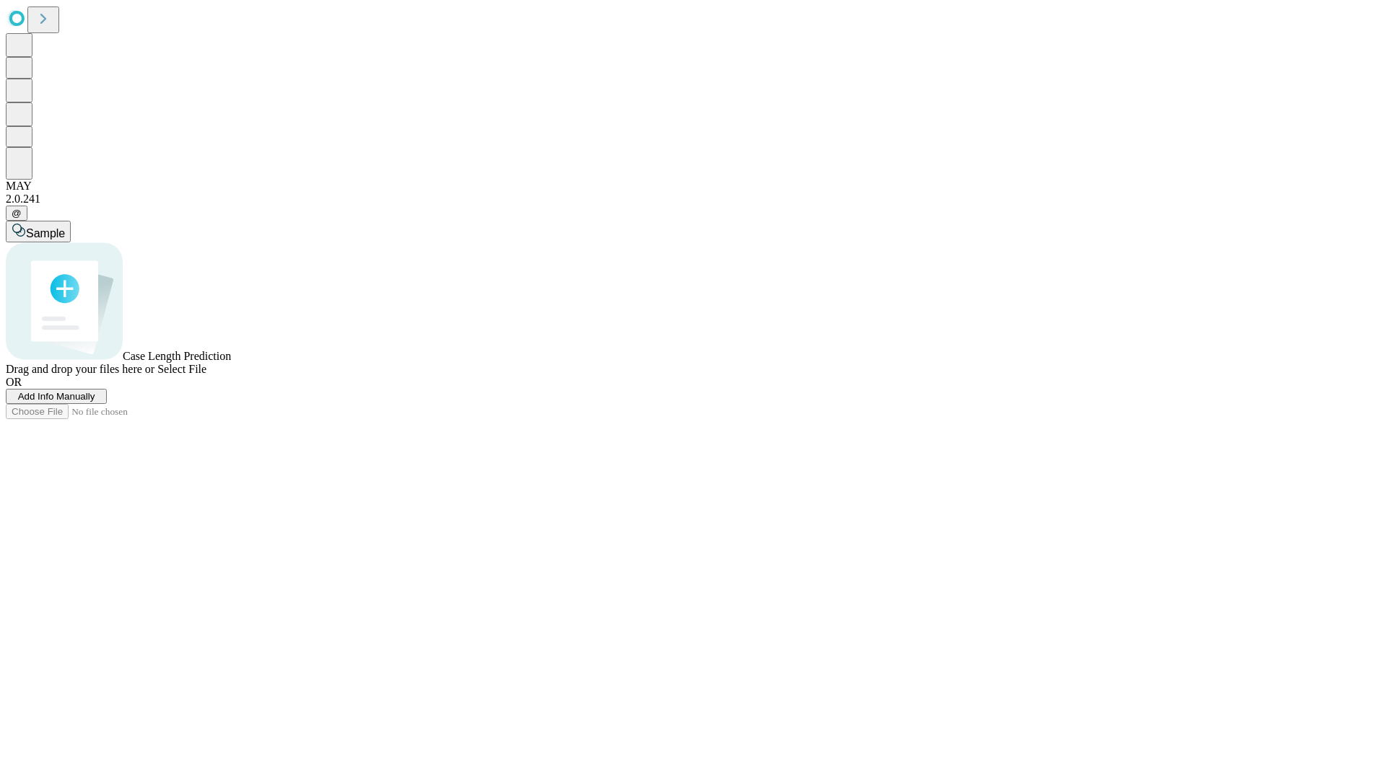 The height and width of the screenshot is (779, 1386). Describe the element at coordinates (177, 356) in the screenshot. I see `span: Case Length Prediction` at that location.